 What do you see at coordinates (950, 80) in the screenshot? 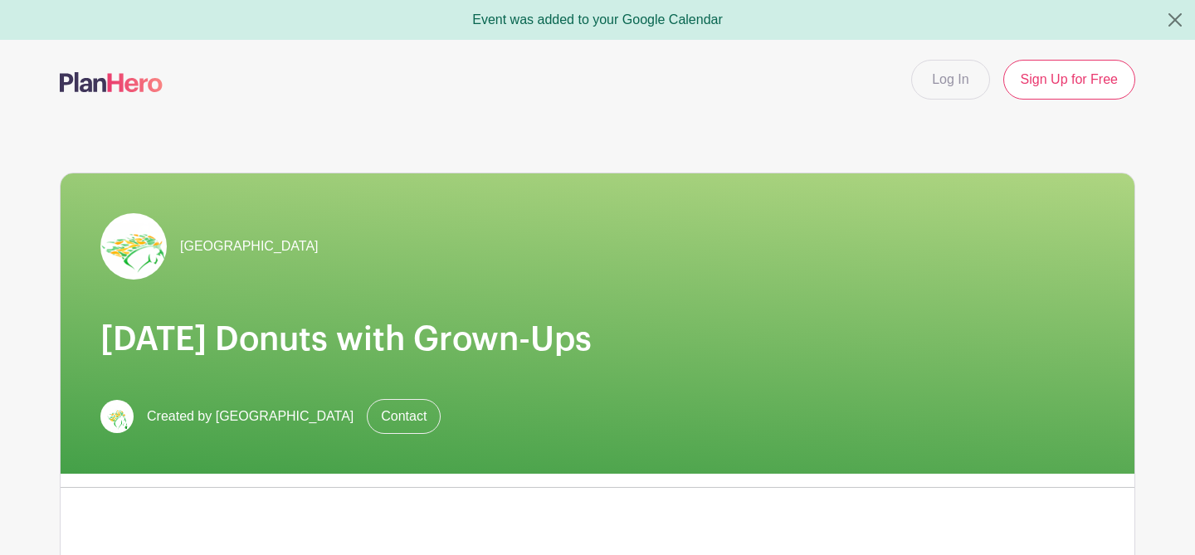
I see `a: Log In` at bounding box center [950, 80].